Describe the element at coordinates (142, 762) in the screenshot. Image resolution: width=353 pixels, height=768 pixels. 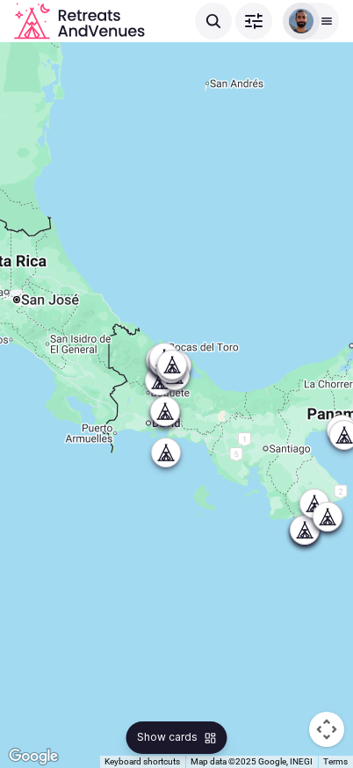
I see `button: Keyboard shortcuts` at that location.